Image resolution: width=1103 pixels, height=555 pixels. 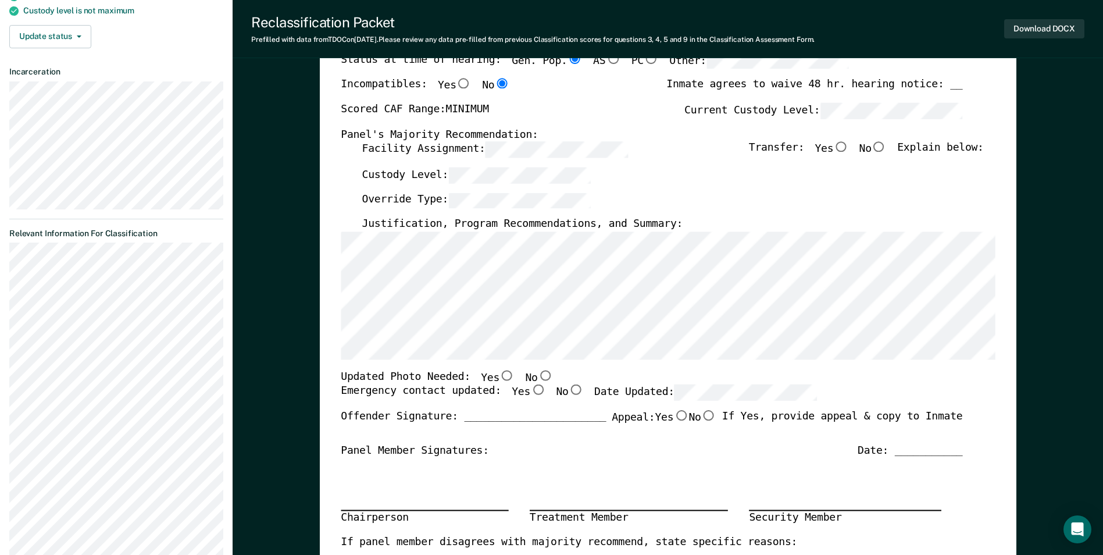 I want to click on label: If panel member disagrees with majority recommend, state specific reasons:, so click(x=569, y=543).